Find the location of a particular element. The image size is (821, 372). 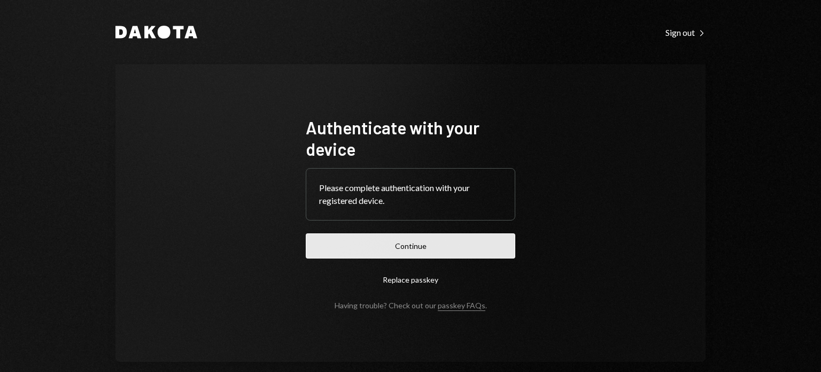

button: Replace passkey is located at coordinates (411, 279).